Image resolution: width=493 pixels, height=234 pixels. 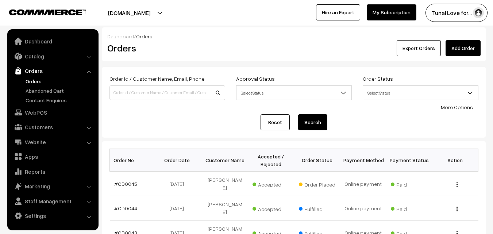 I want to click on th: Payment Status, so click(x=409, y=160).